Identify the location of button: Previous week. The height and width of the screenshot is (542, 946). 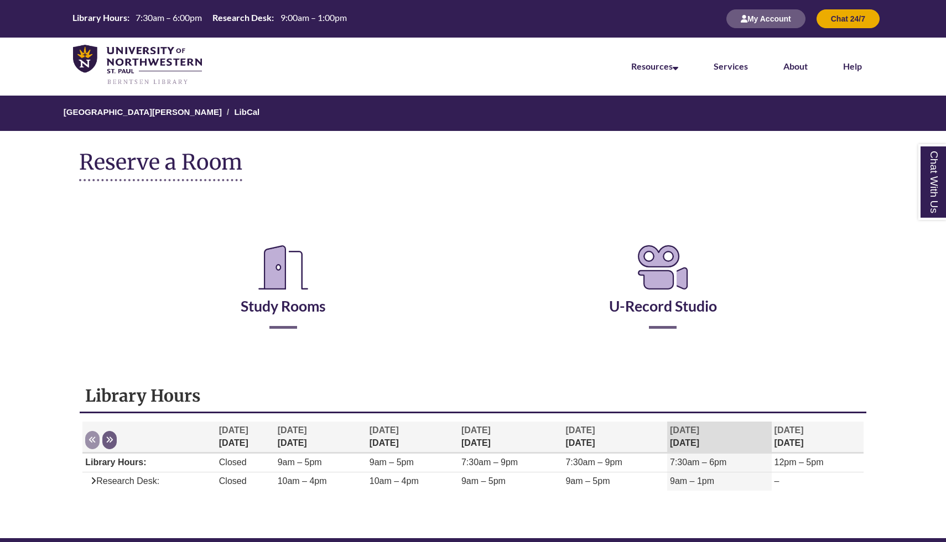
(92, 440).